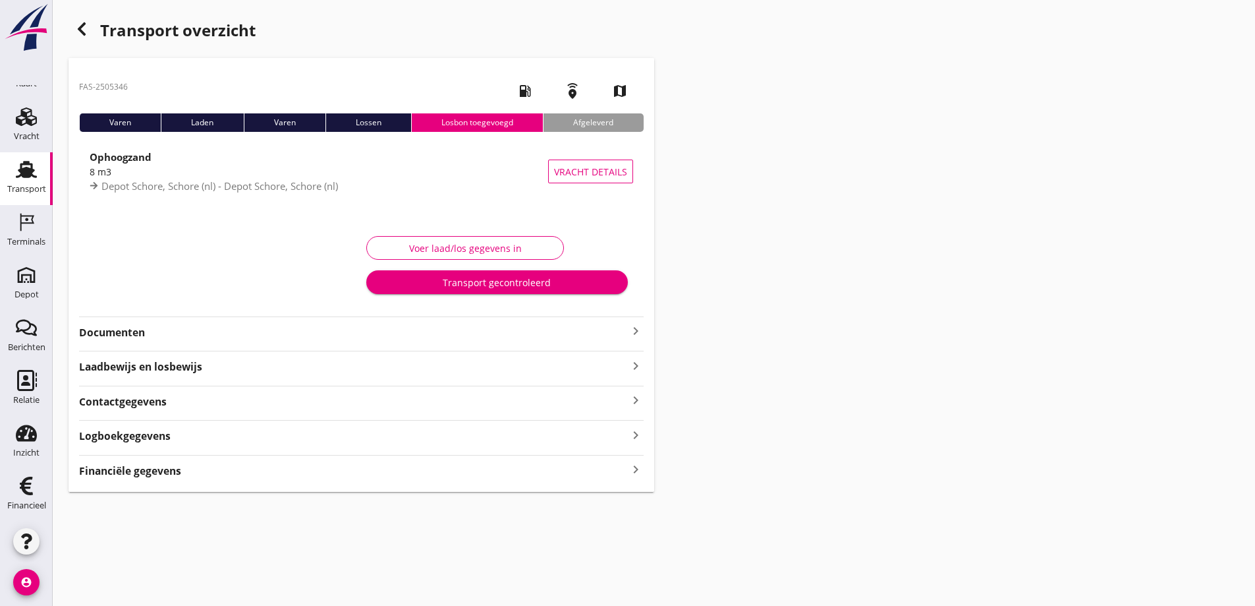 The image size is (1255, 606). What do you see at coordinates (319, 171) in the screenshot?
I see `div: 8 m3` at bounding box center [319, 171].